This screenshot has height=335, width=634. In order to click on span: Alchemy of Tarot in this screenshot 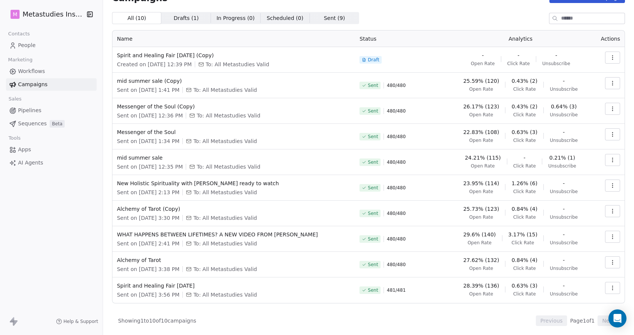, I will do `click(234, 260)`.